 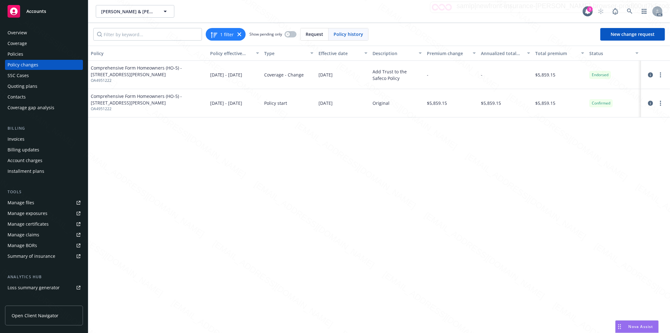 What do you see at coordinates (23, 150) in the screenshot?
I see `div: Billing updates` at bounding box center [23, 150].